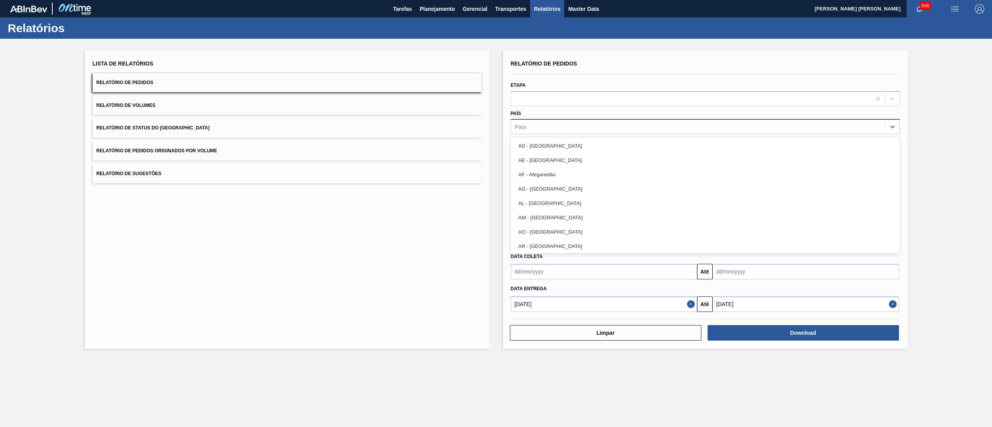 This screenshot has height=427, width=992. I want to click on span: Gerencial, so click(475, 9).